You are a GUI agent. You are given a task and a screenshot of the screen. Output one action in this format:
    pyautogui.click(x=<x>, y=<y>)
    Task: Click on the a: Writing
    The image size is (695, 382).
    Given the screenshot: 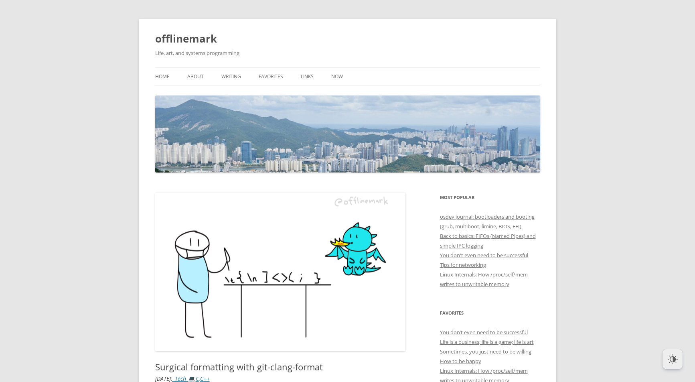 What is the action you would take?
    pyautogui.click(x=231, y=77)
    